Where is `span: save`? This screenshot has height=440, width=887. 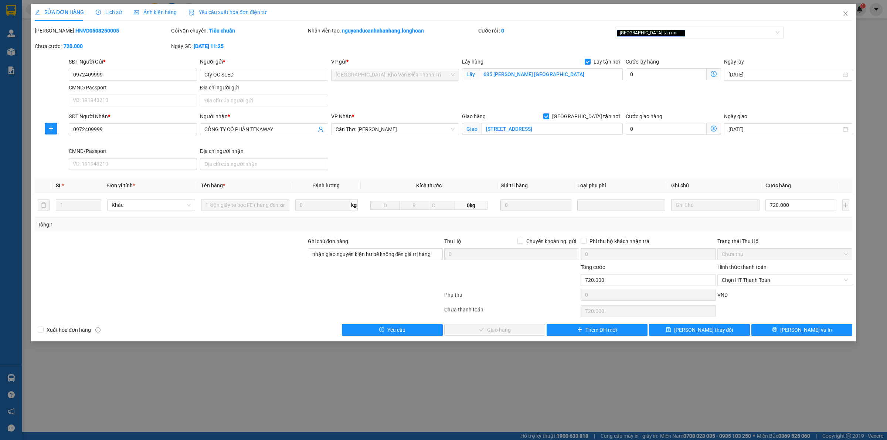
span: save is located at coordinates (668, 330).